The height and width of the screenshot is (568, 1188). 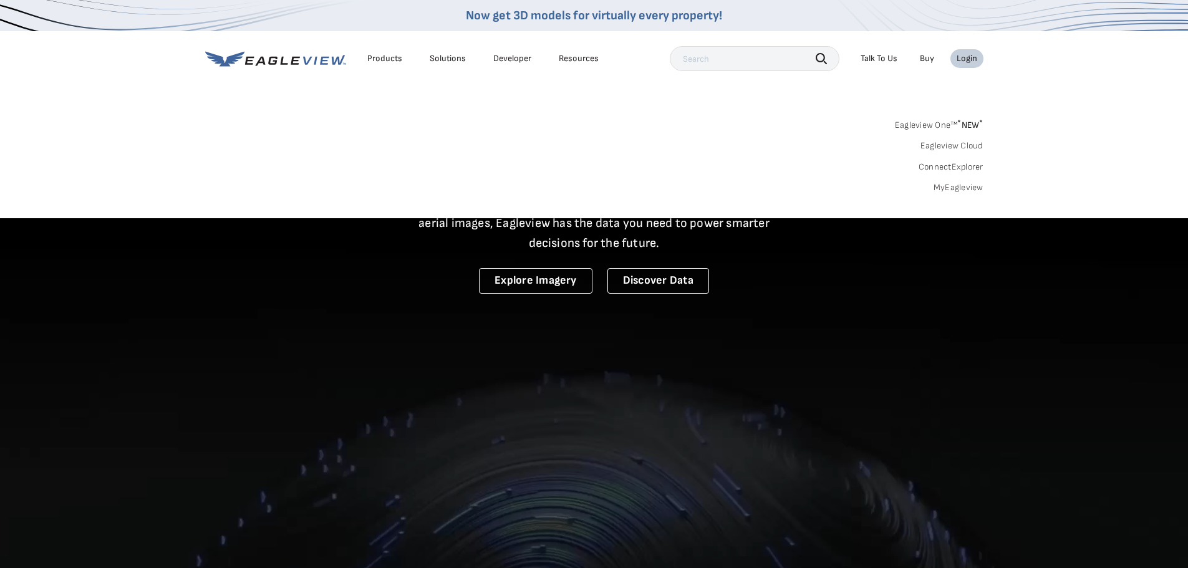 What do you see at coordinates (512, 59) in the screenshot?
I see `a: Developer` at bounding box center [512, 59].